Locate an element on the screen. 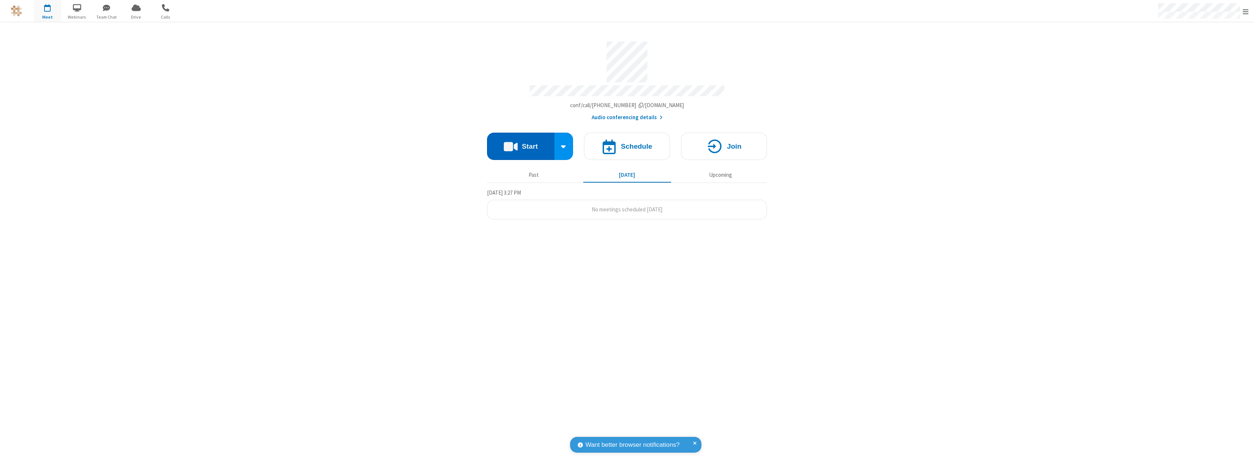  button: Join is located at coordinates (724, 146).